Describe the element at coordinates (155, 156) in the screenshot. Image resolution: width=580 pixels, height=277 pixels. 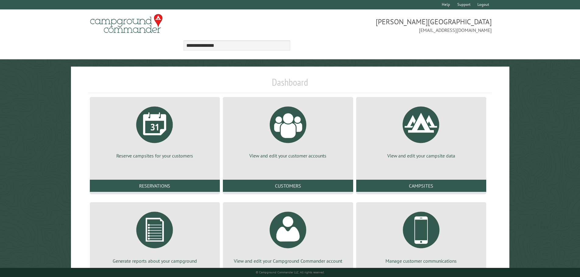
I see `p: Reserve campsites for your customers` at that location.